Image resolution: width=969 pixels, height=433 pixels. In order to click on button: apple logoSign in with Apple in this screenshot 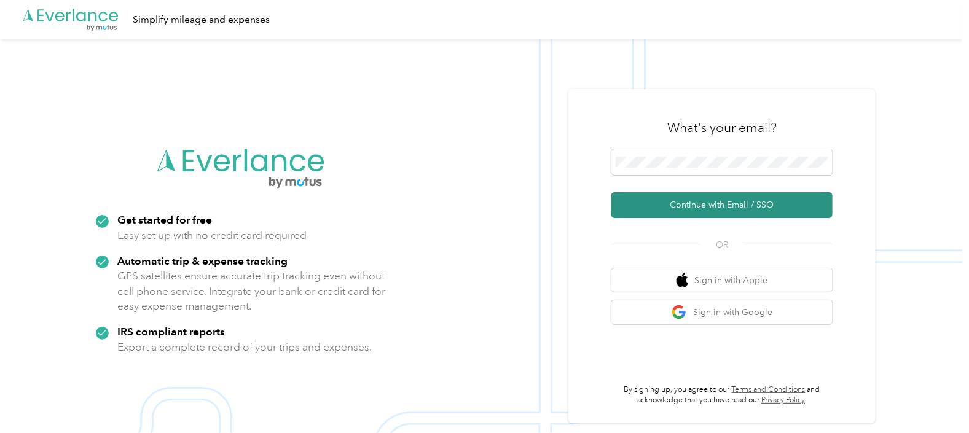, I will do `click(722, 280)`.